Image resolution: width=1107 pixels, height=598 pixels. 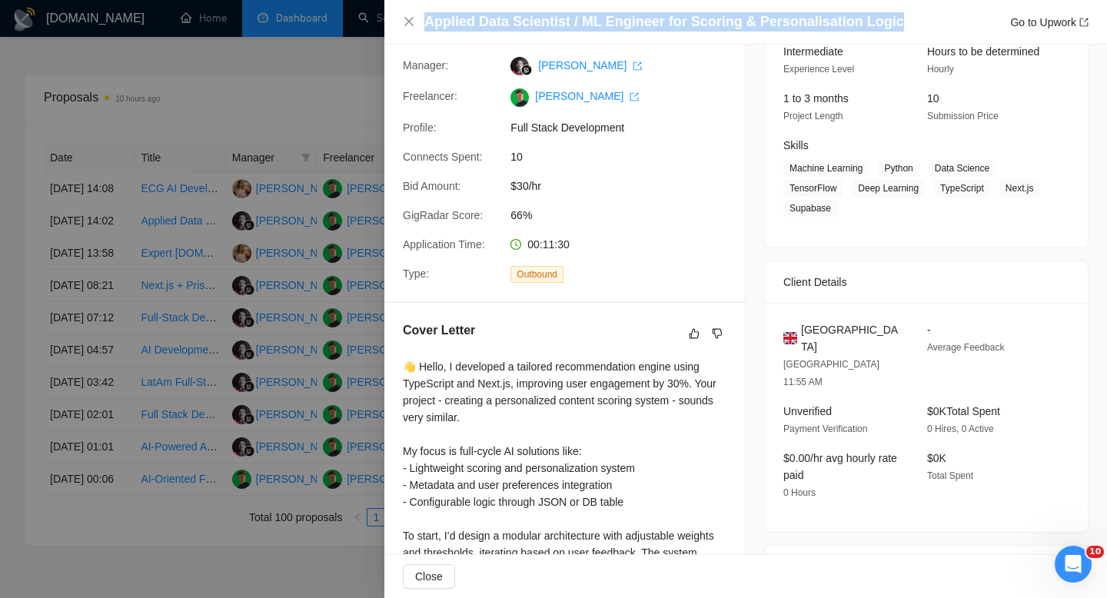 I want to click on span: Project Length, so click(x=813, y=116).